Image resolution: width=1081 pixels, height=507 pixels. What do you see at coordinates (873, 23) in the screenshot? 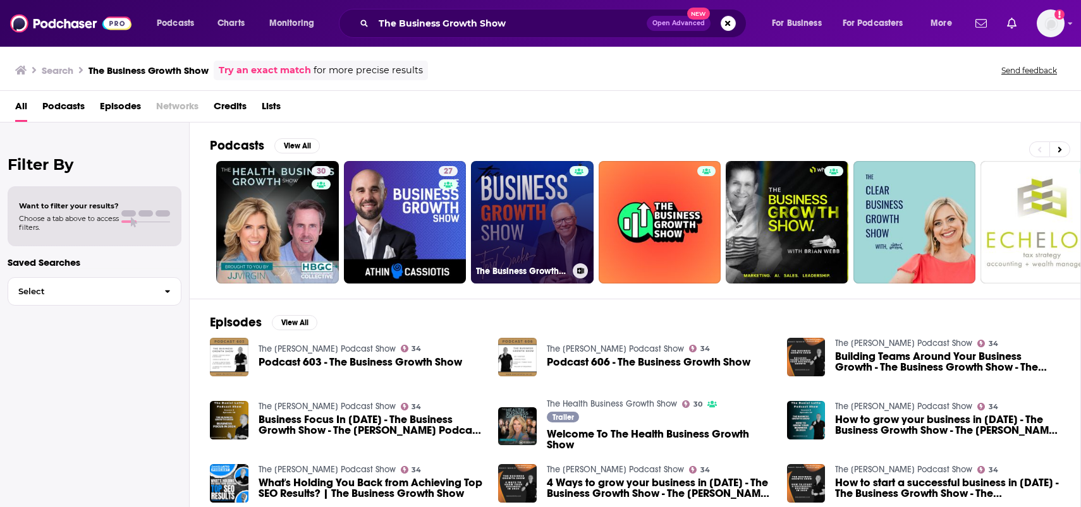
I see `span: For Podcasters` at bounding box center [873, 23].